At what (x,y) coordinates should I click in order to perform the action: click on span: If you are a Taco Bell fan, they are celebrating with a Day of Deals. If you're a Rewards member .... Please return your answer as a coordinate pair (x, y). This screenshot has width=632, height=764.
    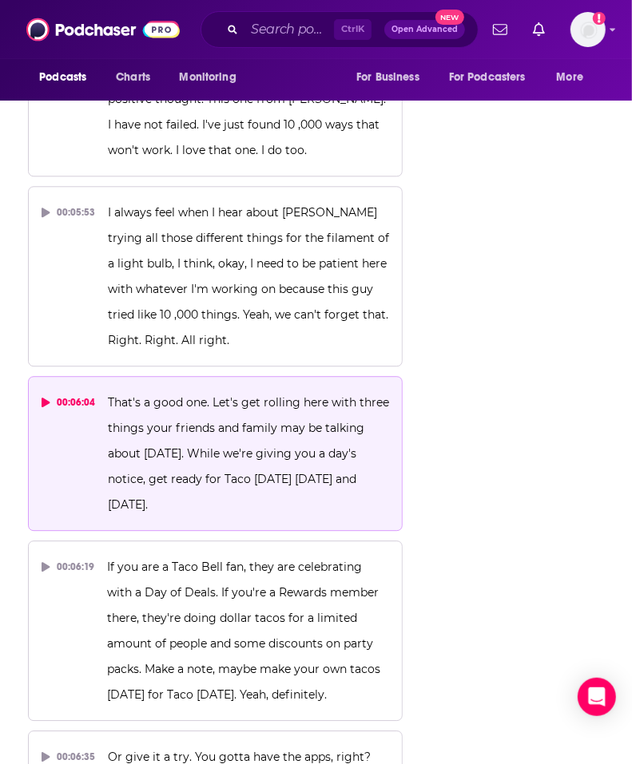
    Looking at the image, I should click on (245, 631).